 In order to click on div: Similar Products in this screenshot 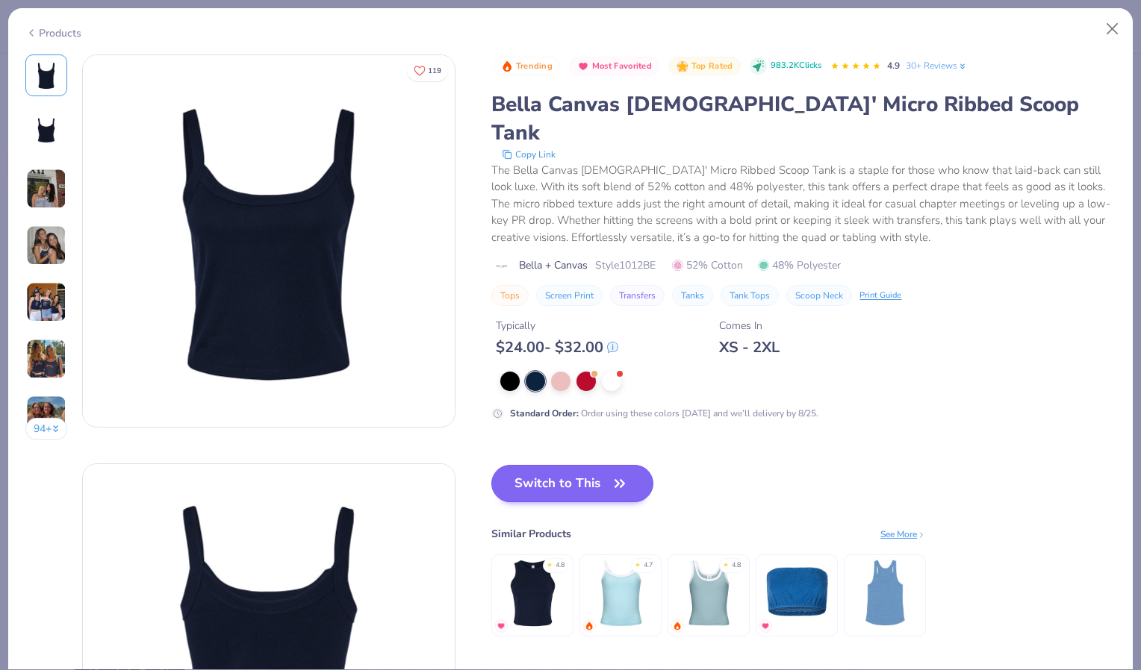, I will do `click(531, 534)`.